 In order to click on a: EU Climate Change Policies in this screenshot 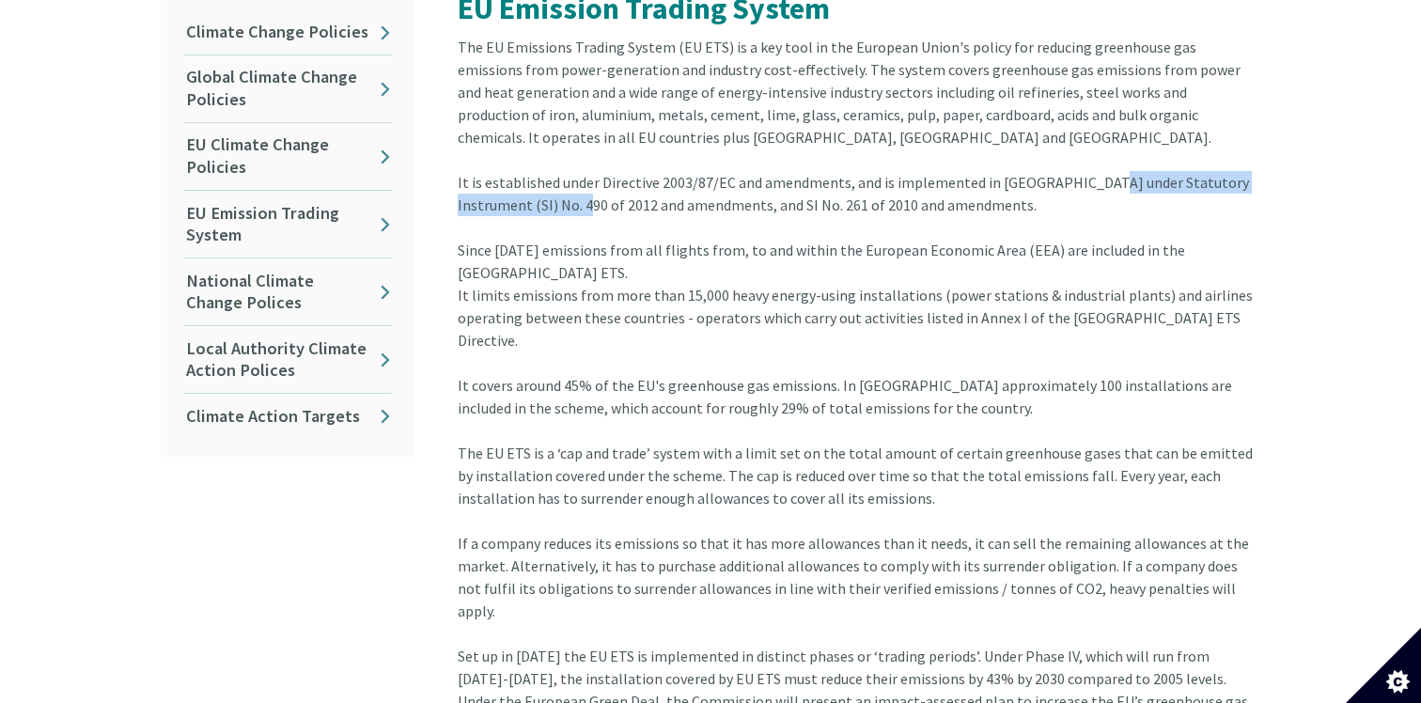, I will do `click(288, 156)`.